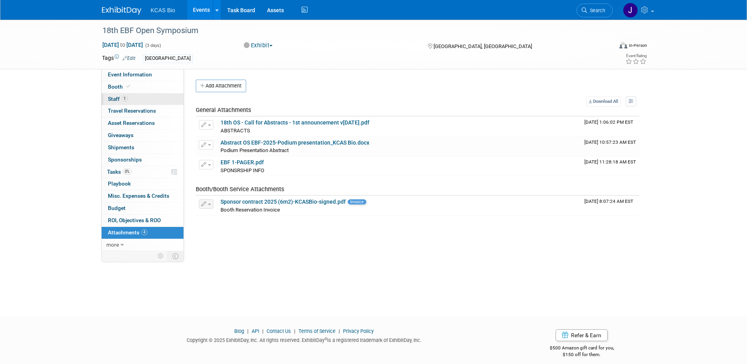 Image resolution: width=747 pixels, height=364 pixels. Describe the element at coordinates (240, 189) in the screenshot. I see `span: Booth/Booth Service Attachments` at that location.